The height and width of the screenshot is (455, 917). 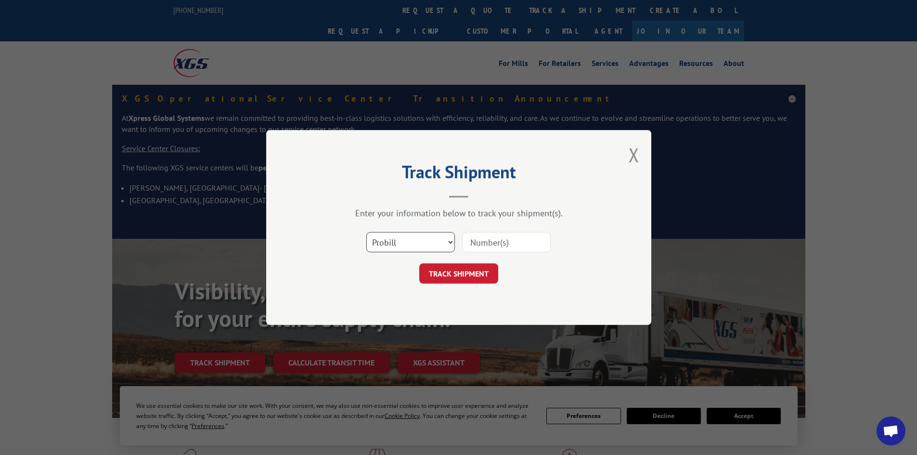 What do you see at coordinates (459, 213) in the screenshot?
I see `div: Enter your information below to track your shipment(s).` at bounding box center [459, 213].